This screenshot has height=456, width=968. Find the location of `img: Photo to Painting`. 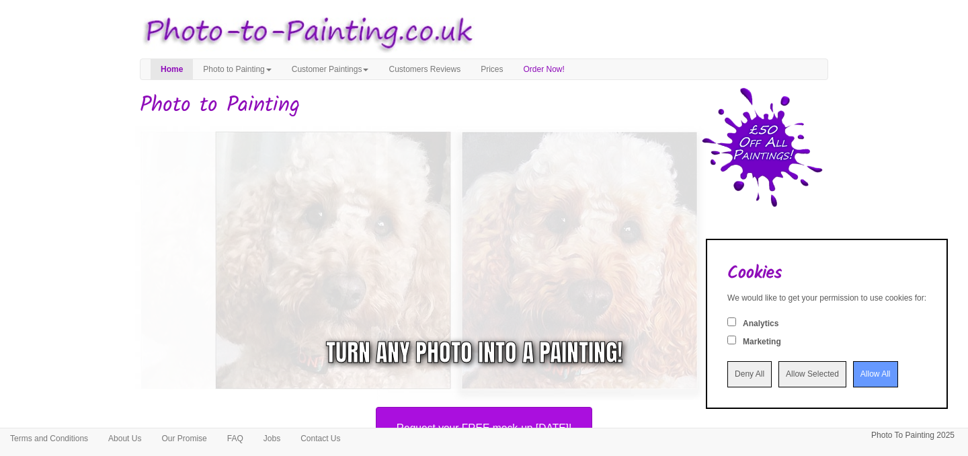

img: Photo to Painting is located at coordinates (305, 32).